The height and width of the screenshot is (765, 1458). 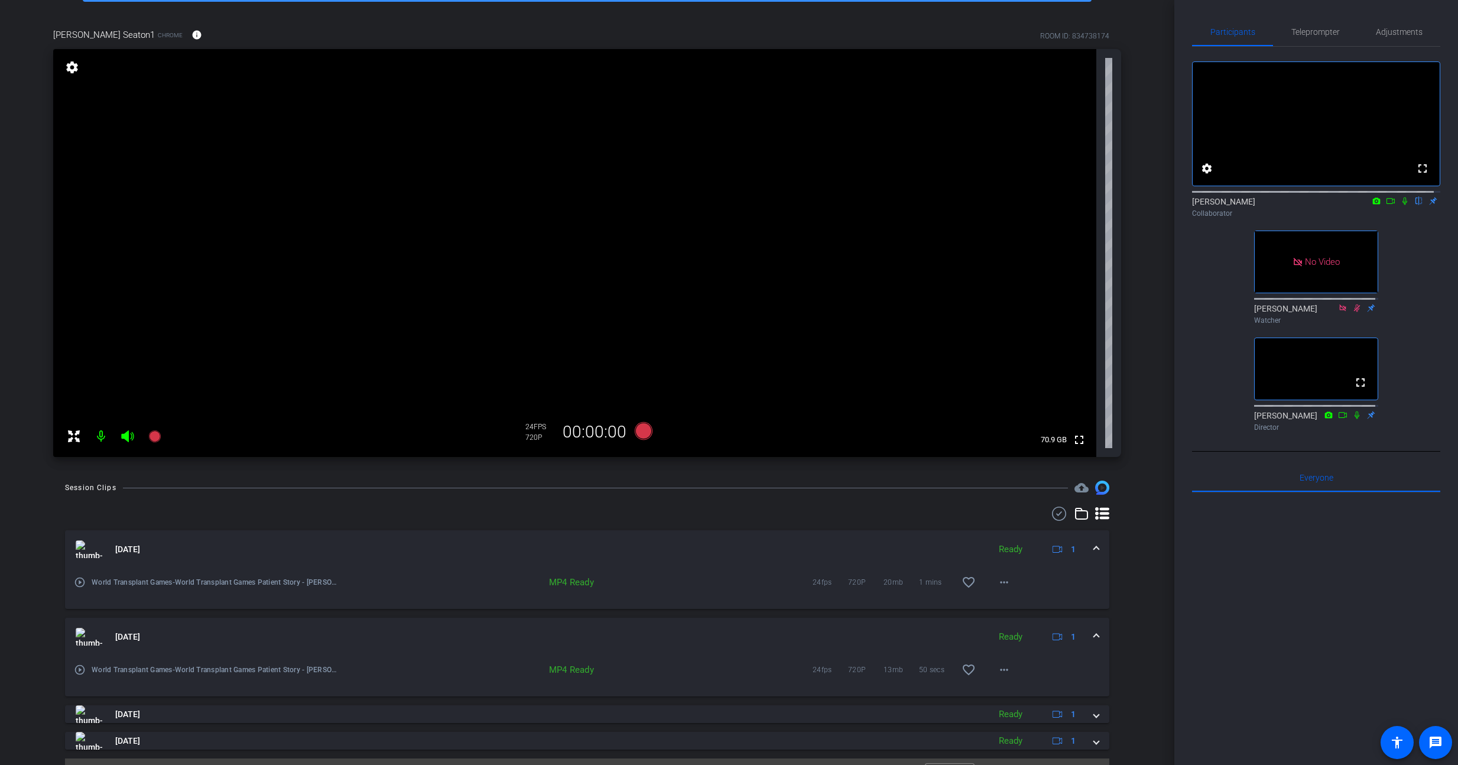 I want to click on img: Session clips, so click(x=1103, y=488).